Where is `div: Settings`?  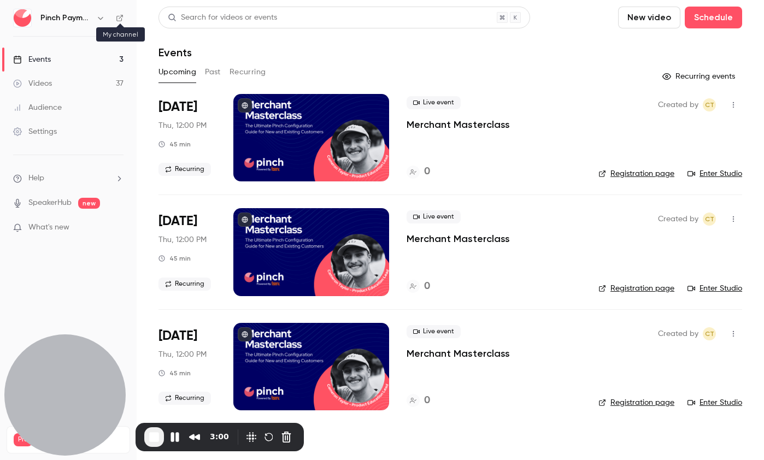
div: Settings is located at coordinates (35, 132).